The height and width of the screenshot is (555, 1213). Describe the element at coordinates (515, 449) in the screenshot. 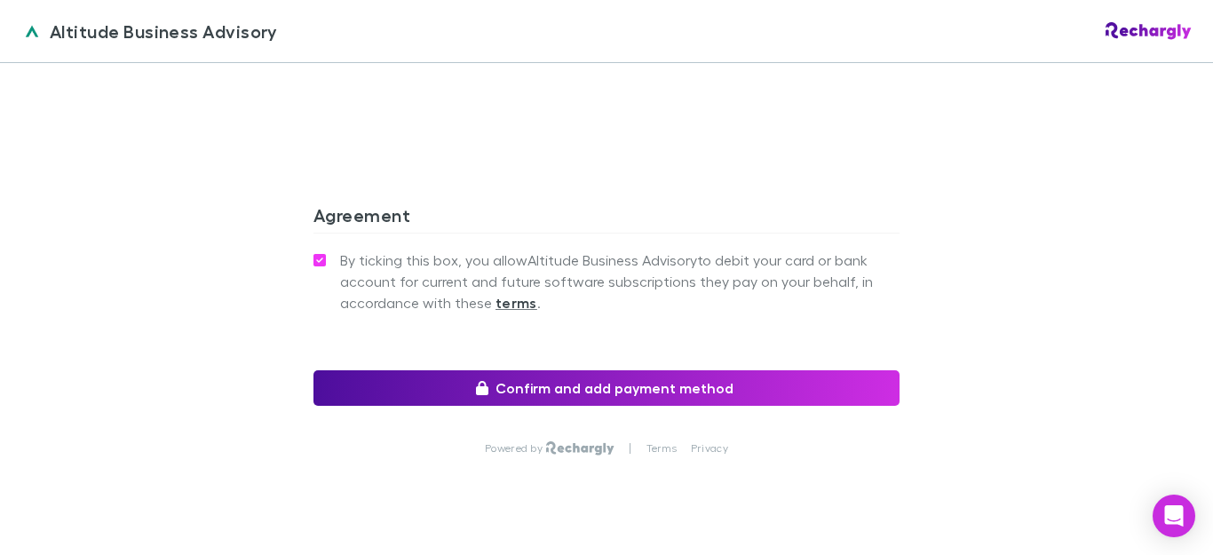

I see `p: Powered by` at that location.